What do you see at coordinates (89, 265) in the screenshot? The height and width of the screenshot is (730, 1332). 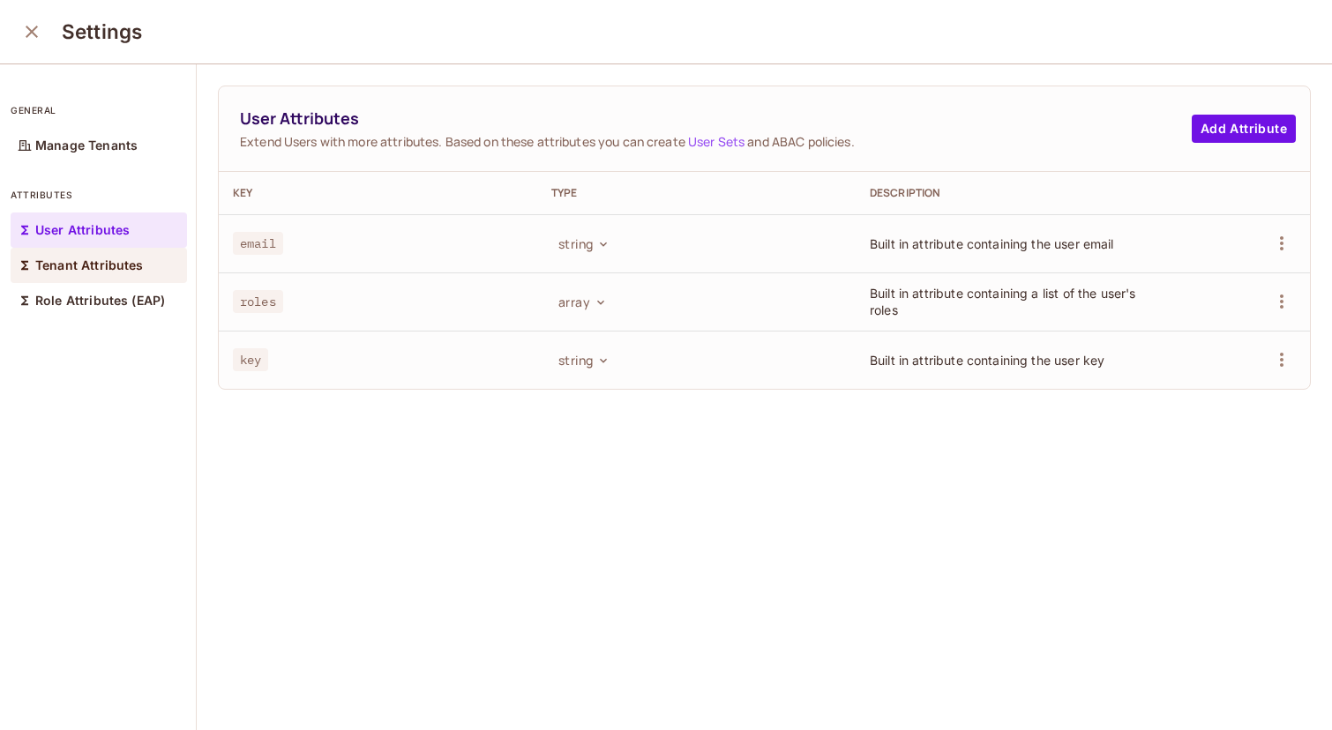 I see `p: Tenant Attributes` at bounding box center [89, 265].